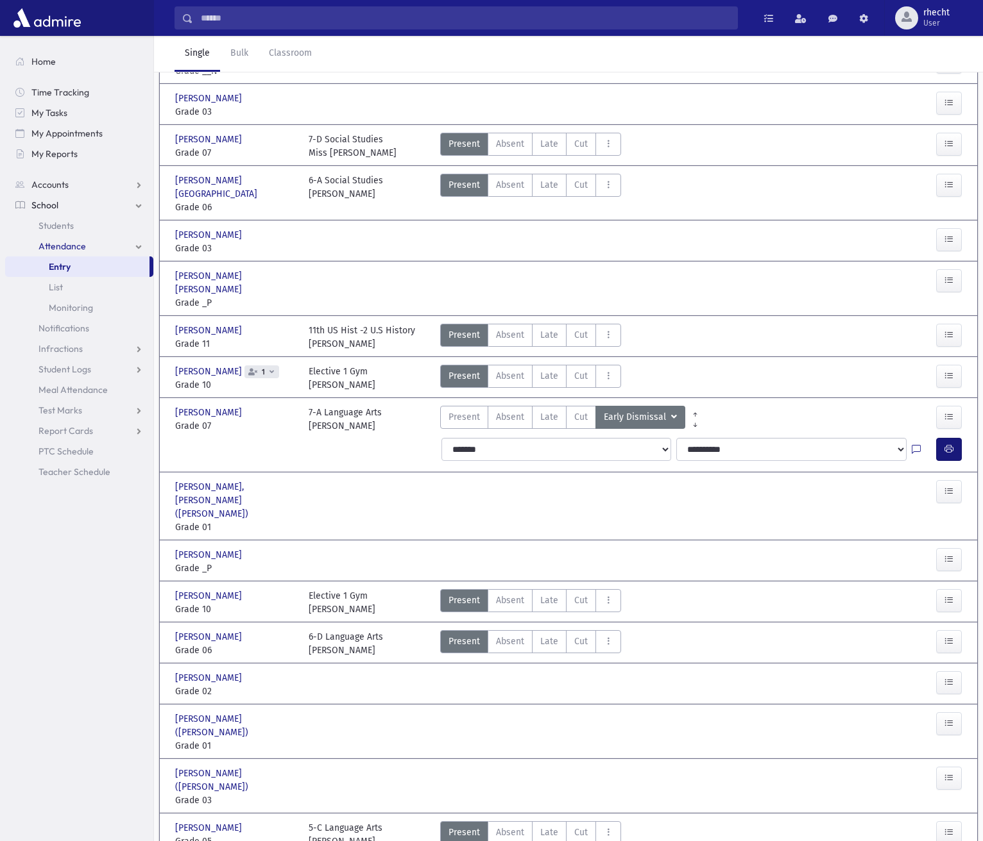 This screenshot has height=841, width=983. What do you see at coordinates (65, 431) in the screenshot?
I see `span: Report Cards` at bounding box center [65, 431].